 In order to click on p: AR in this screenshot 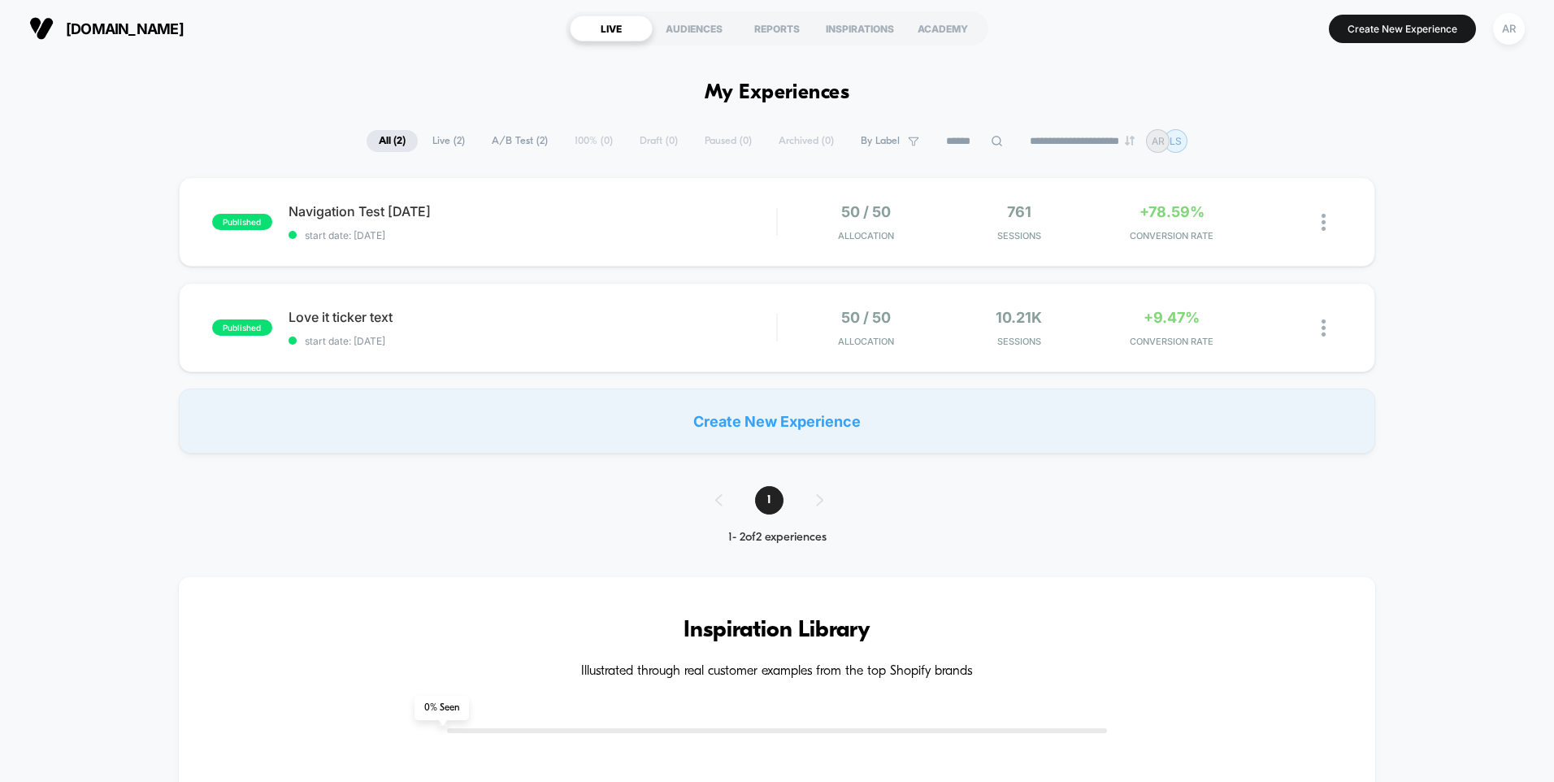, I will do `click(1158, 141)`.